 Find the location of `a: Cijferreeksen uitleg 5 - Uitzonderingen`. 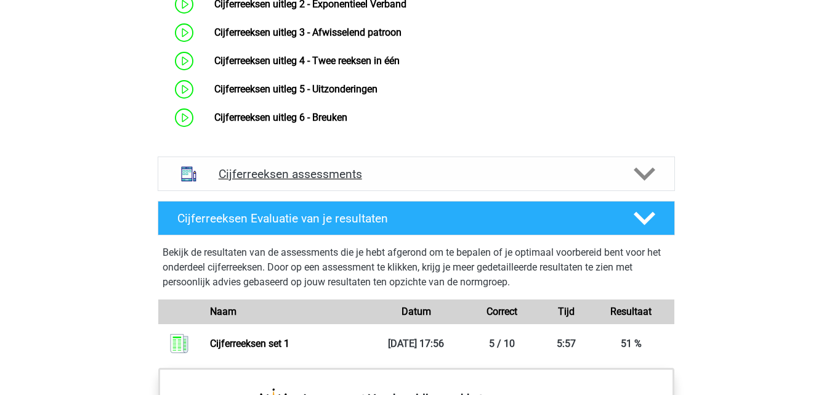

a: Cijferreeksen uitleg 5 - Uitzonderingen is located at coordinates (296, 89).